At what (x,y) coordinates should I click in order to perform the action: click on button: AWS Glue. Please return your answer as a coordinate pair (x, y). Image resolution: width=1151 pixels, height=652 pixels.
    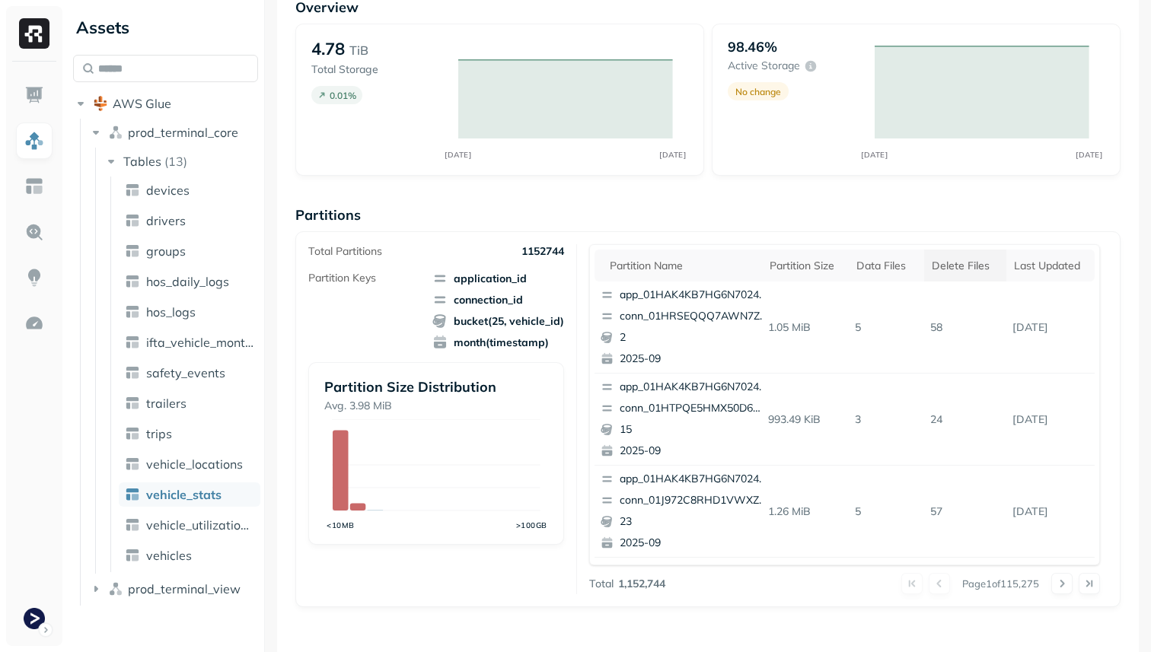
    Looking at the image, I should click on (165, 104).